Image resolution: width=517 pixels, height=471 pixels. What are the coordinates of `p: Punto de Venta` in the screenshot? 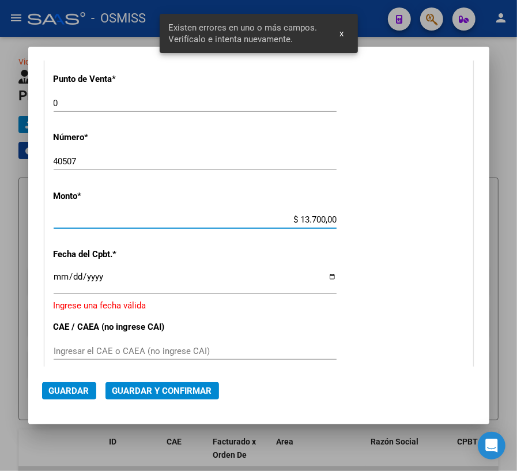 It's located at (115, 79).